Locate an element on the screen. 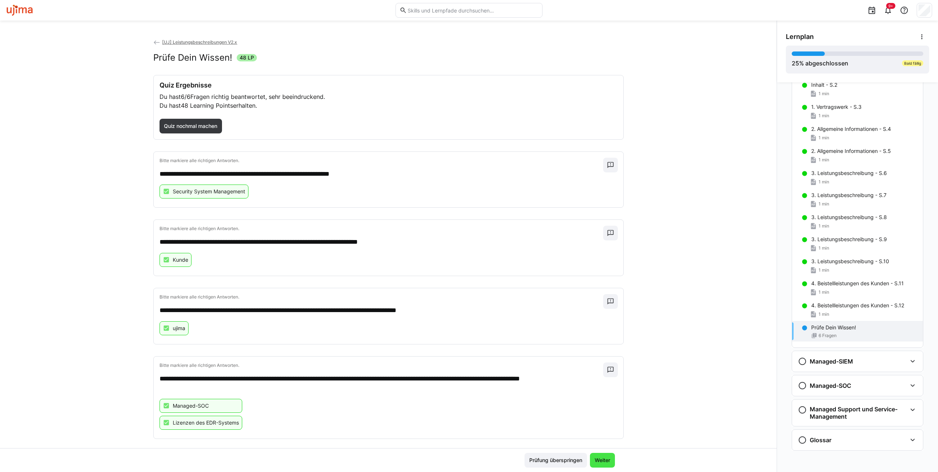  p: 3. Leistungsbeschreibung - S.6 is located at coordinates (849, 173).